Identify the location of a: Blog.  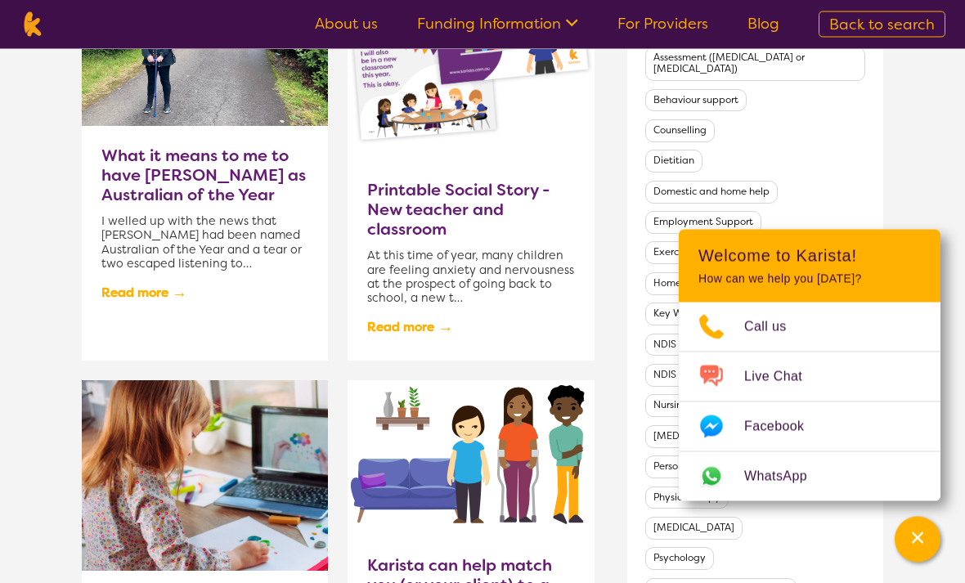
(763, 24).